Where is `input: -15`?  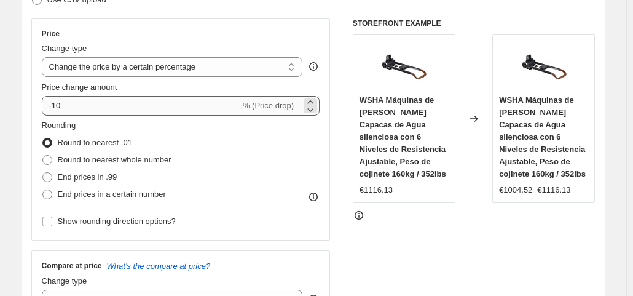
input: -15 is located at coordinates (141, 106).